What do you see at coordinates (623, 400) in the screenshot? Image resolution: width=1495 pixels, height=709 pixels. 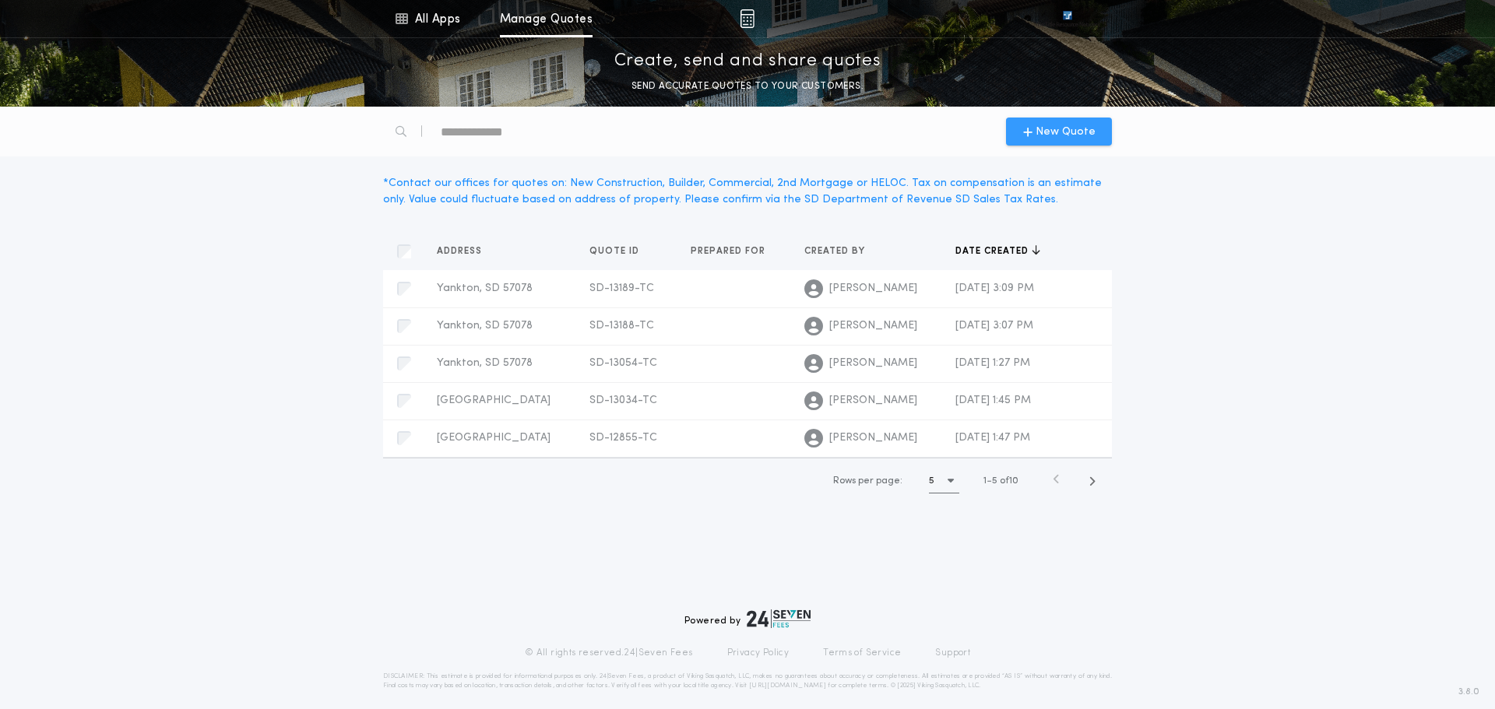 I see `span: SD-13034-TC` at bounding box center [623, 400].